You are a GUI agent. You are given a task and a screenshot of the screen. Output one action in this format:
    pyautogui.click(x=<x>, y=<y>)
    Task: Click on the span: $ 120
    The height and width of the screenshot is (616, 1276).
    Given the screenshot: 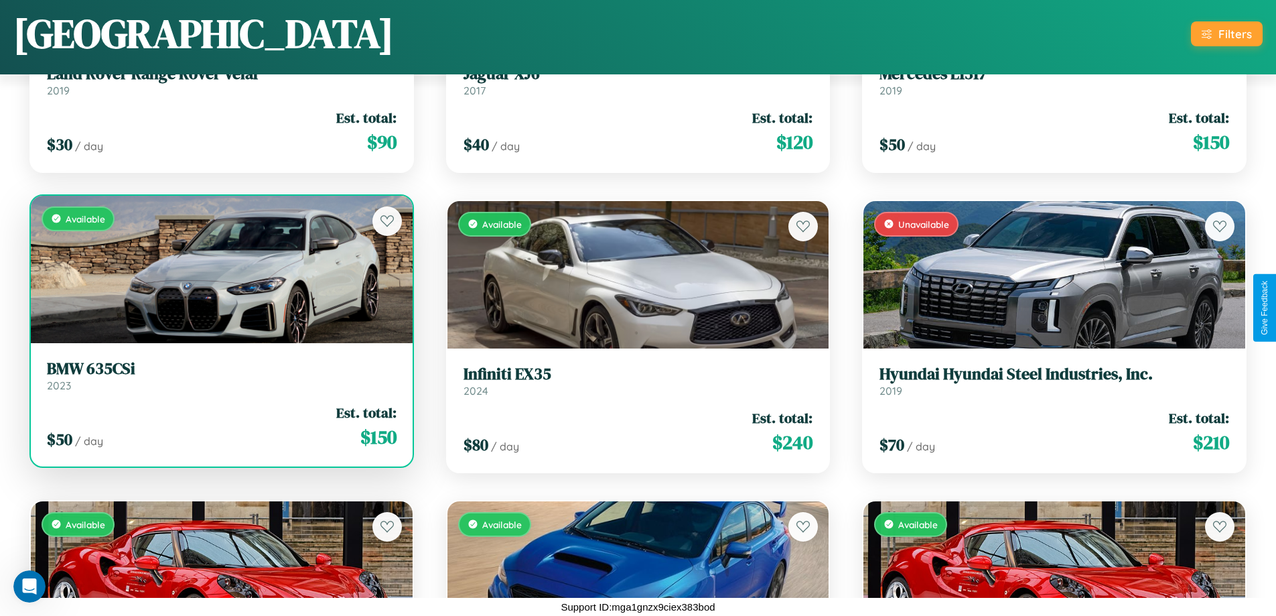 What is the action you would take?
    pyautogui.click(x=794, y=142)
    